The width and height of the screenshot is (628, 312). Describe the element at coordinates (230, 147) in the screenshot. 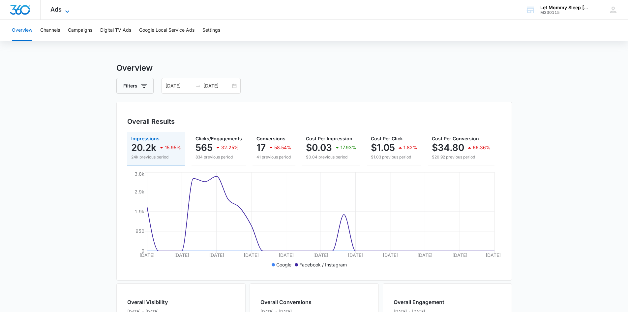

I see `p: 32.25%` at that location.